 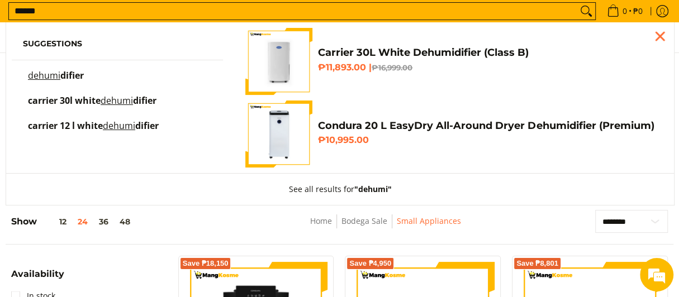 What do you see at coordinates (660, 36) in the screenshot?
I see `div: Close pop up` at bounding box center [660, 36].